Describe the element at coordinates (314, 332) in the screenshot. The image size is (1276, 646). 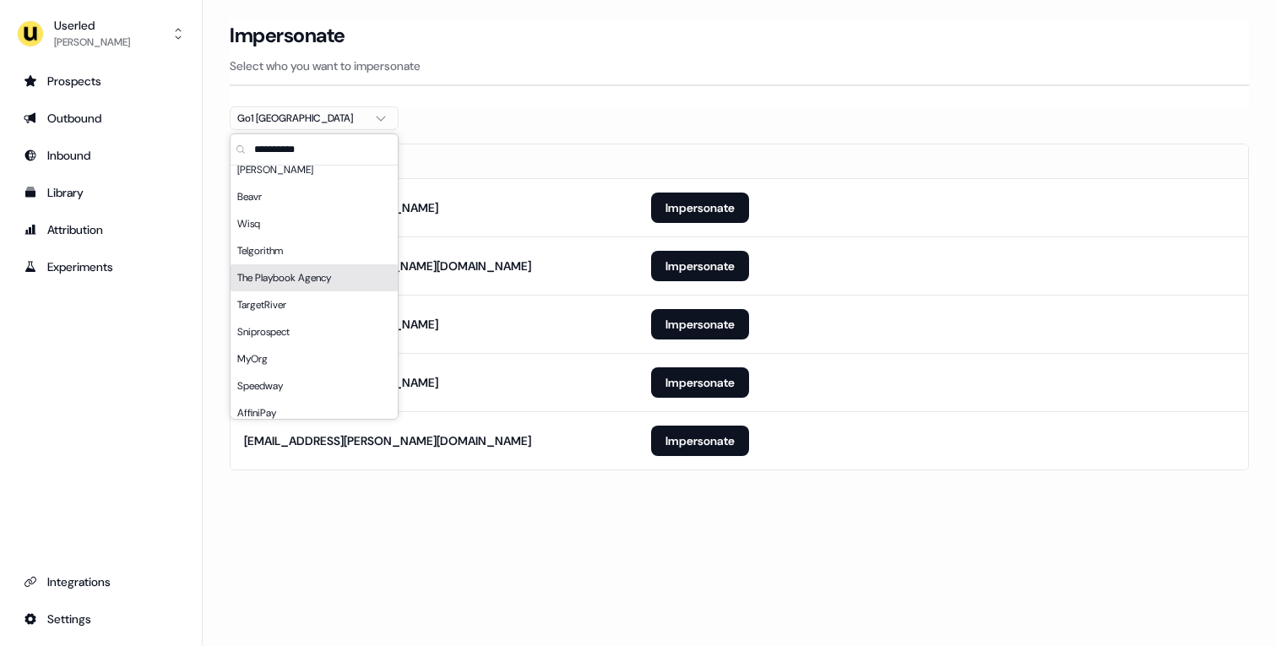
I see `div: Sniprospect` at that location.